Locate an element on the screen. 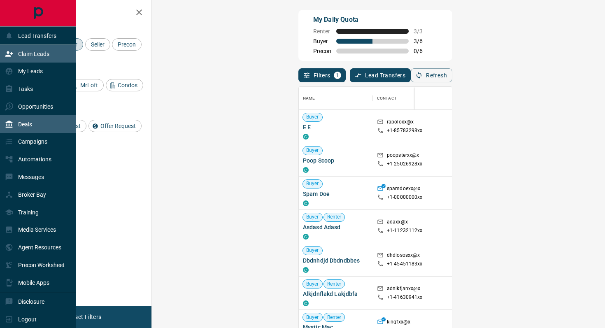 The width and height of the screenshot is (605, 328). span: Offer Request is located at coordinates (118, 126).